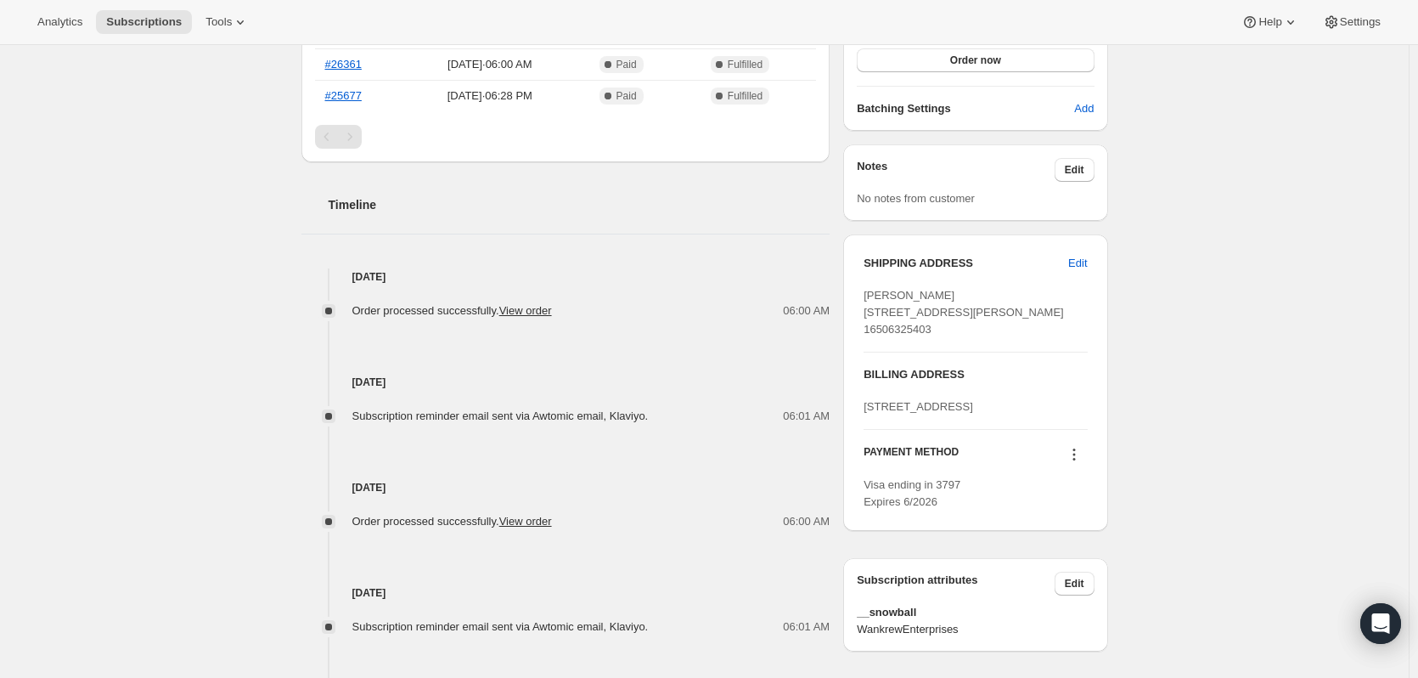 The image size is (1418, 678). Describe the element at coordinates (911, 456) in the screenshot. I see `h3: PAYMENT METHOD` at that location.